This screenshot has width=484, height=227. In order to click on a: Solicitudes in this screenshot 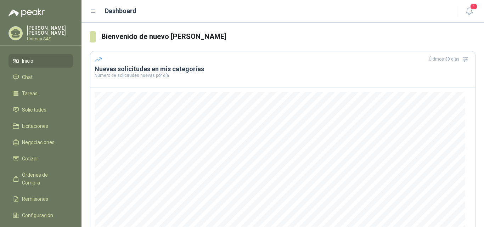, I will do `click(41, 110)`.